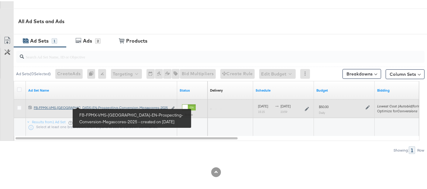 This screenshot has width=427, height=189. I want to click on button: Column Sets, so click(406, 73).